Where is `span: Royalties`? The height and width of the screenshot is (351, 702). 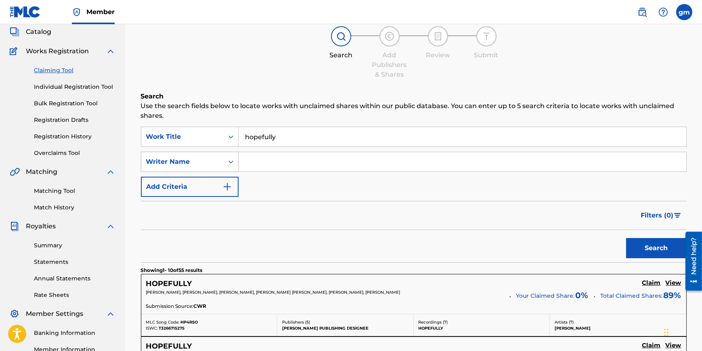
span: Royalties is located at coordinates (41, 226).